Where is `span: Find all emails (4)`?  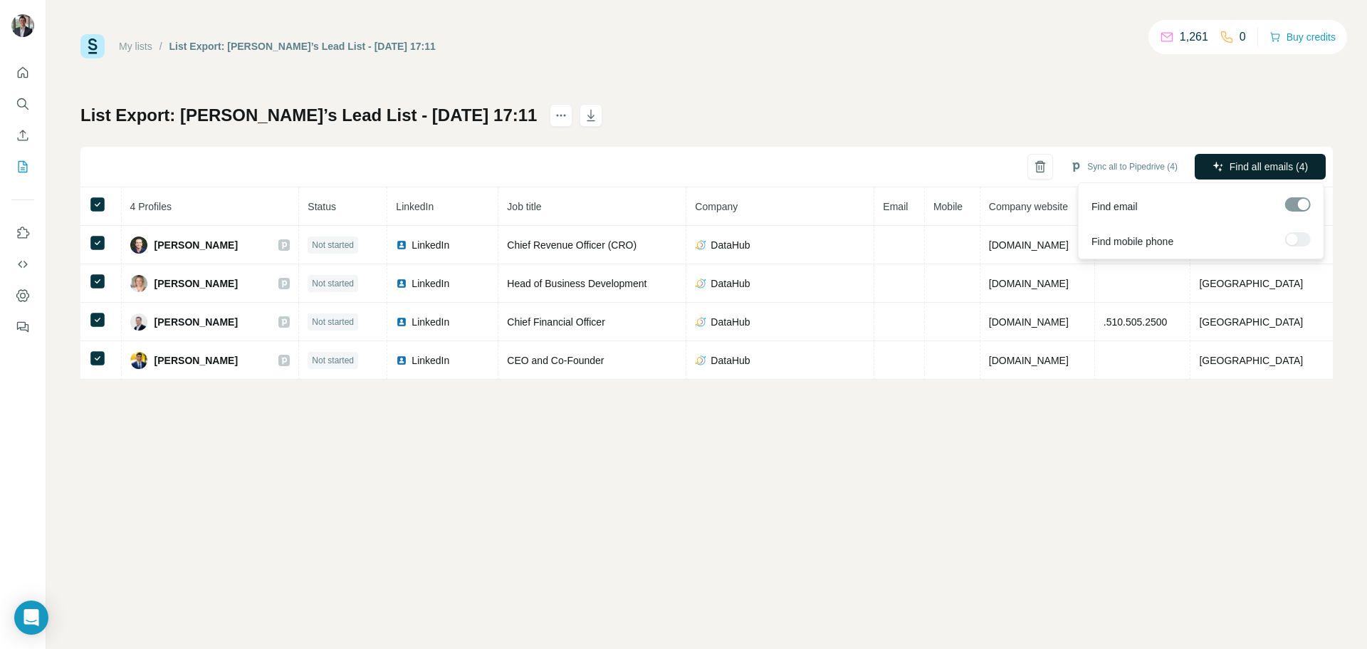 span: Find all emails (4) is located at coordinates (1269, 167).